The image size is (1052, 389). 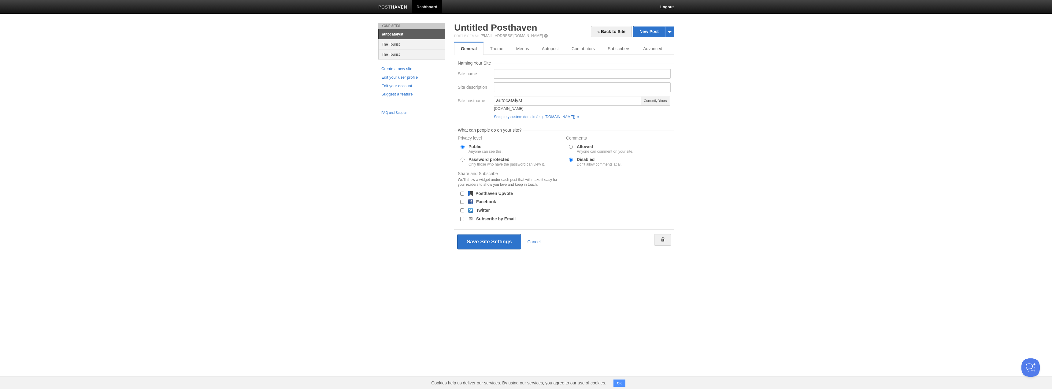 What do you see at coordinates (583, 49) in the screenshot?
I see `a: Contributors` at bounding box center [583, 49].